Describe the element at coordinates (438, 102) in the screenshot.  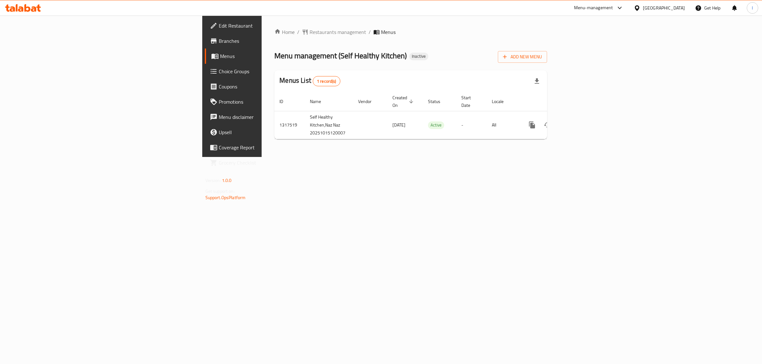
I see `span: Status` at that location.